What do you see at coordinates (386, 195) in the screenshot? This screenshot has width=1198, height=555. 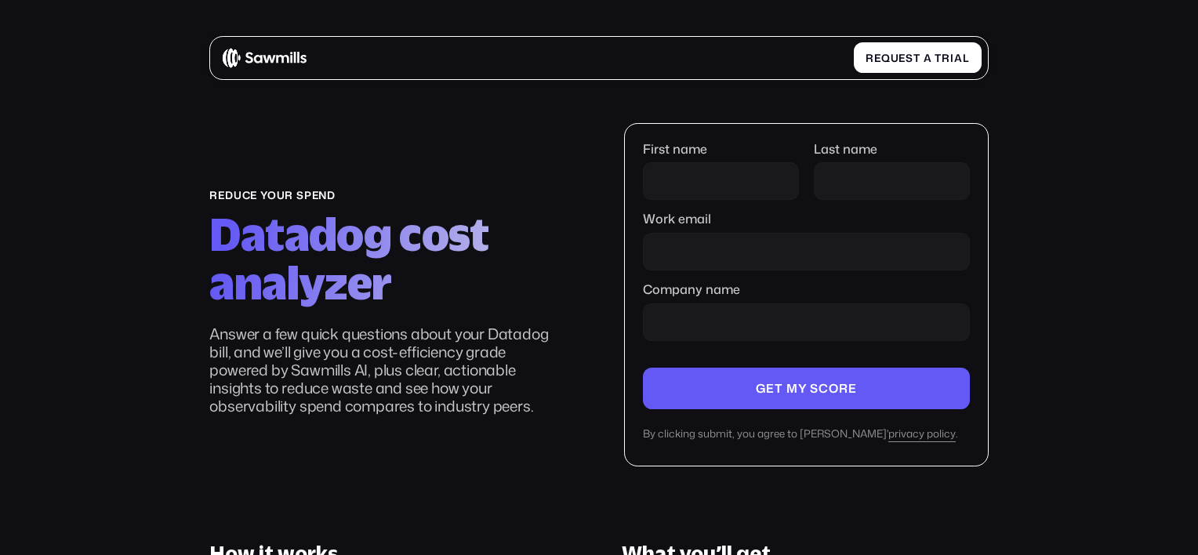 I see `div: reduce your spend` at bounding box center [386, 195].